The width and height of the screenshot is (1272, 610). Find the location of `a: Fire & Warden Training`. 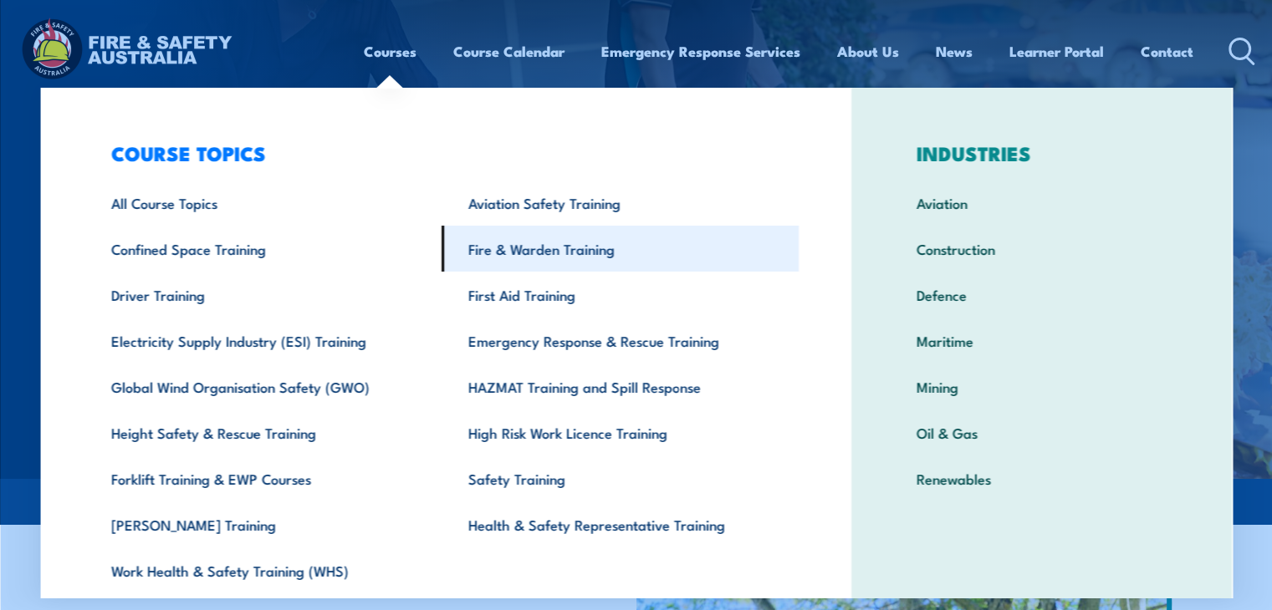

a: Fire & Warden Training is located at coordinates (620, 248).